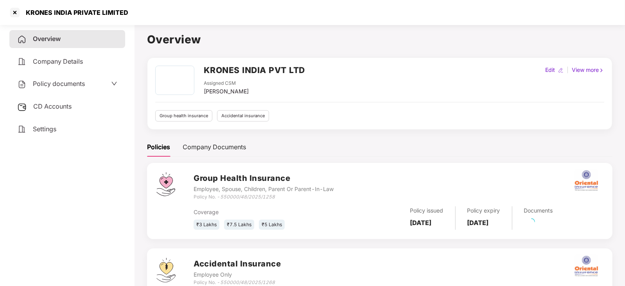 The image size is (625, 286). Describe the element at coordinates (263, 189) in the screenshot. I see `div: Employee, Spouse, Children, Parent Or Parent-In-Law` at that location.